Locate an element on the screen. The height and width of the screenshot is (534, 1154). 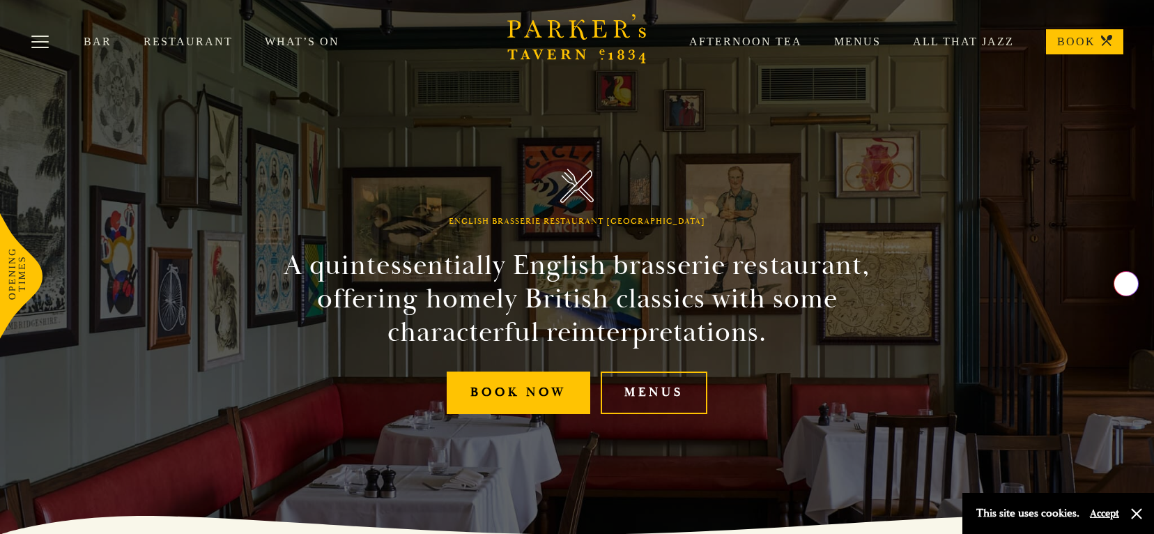
p: This site uses cookies. is located at coordinates (1028, 513).